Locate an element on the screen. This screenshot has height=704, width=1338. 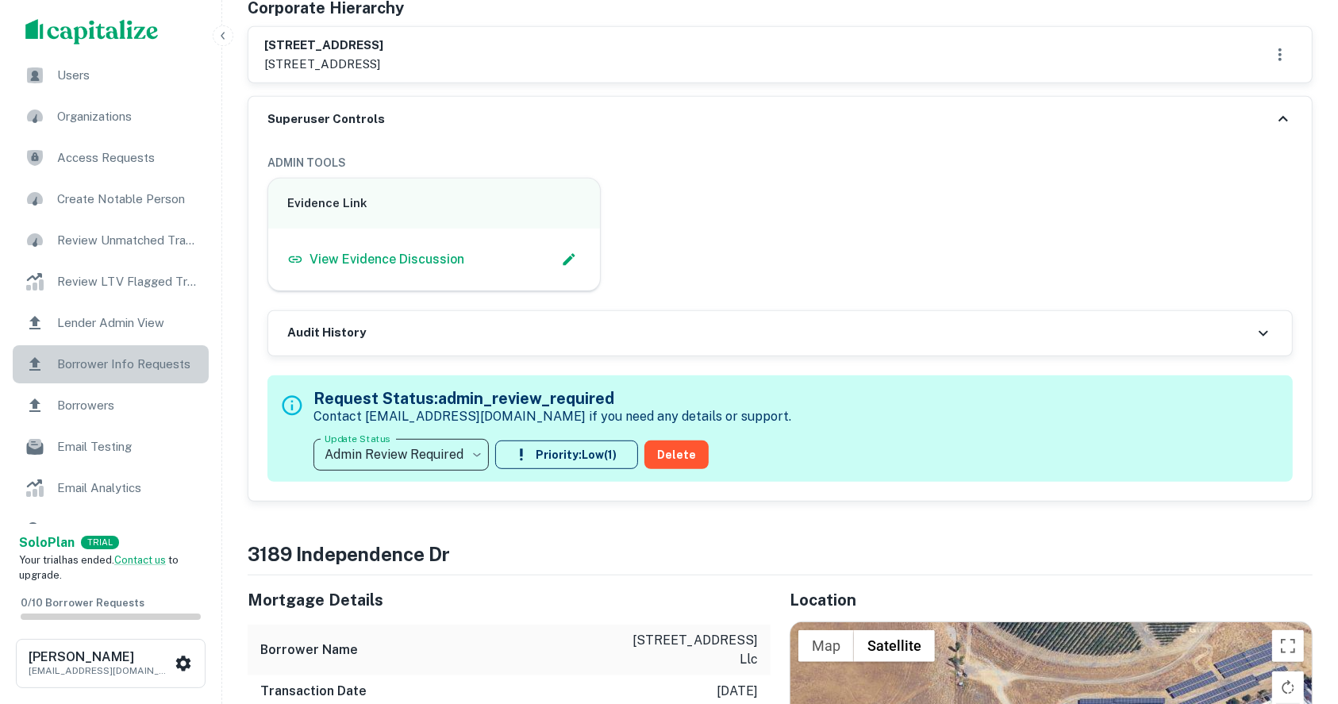
div: Organizations is located at coordinates (110, 117).